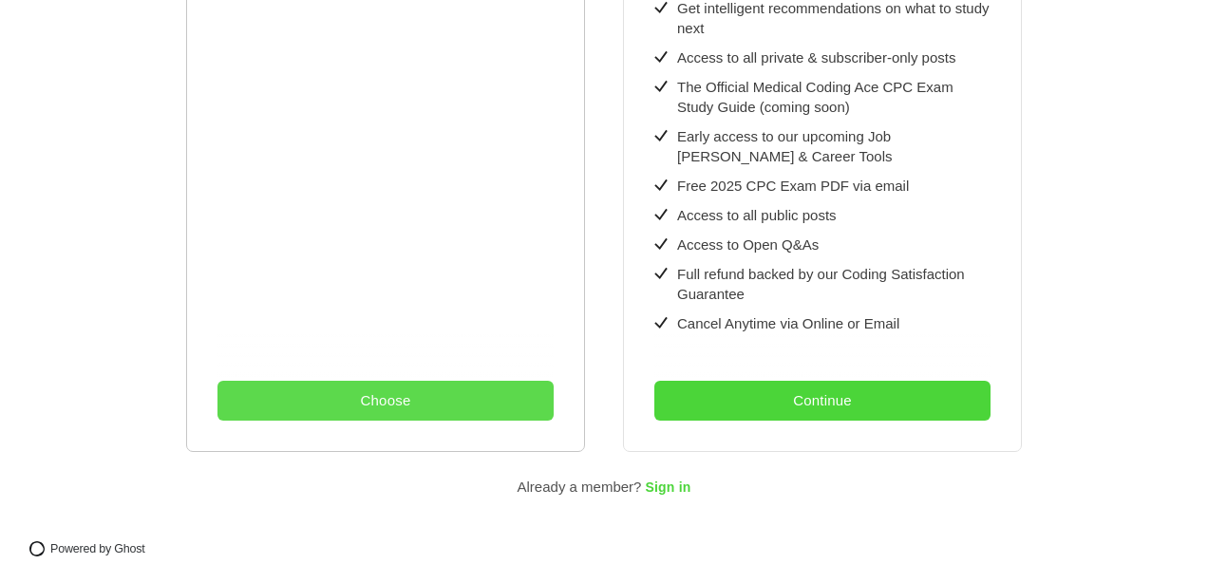 This screenshot has height=564, width=1208. I want to click on div: Already a member?, so click(579, 487).